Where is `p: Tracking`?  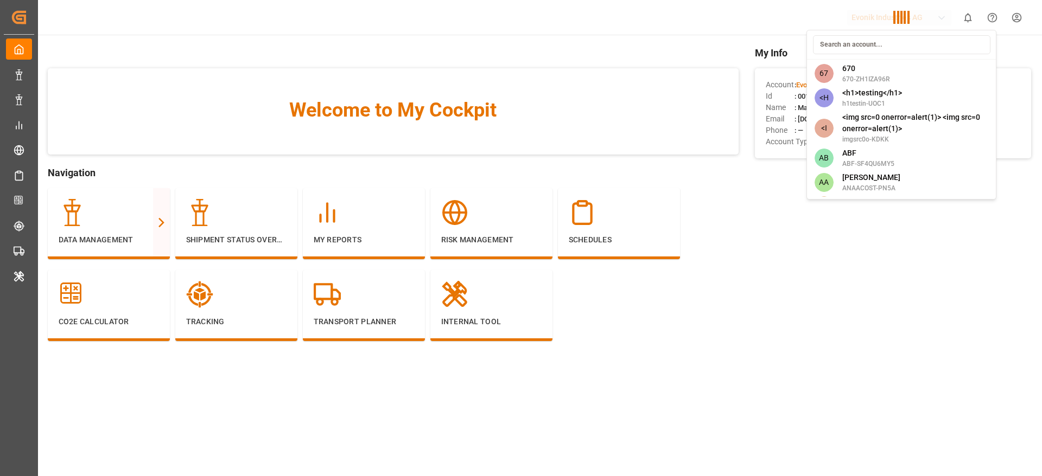
p: Tracking is located at coordinates (236, 322).